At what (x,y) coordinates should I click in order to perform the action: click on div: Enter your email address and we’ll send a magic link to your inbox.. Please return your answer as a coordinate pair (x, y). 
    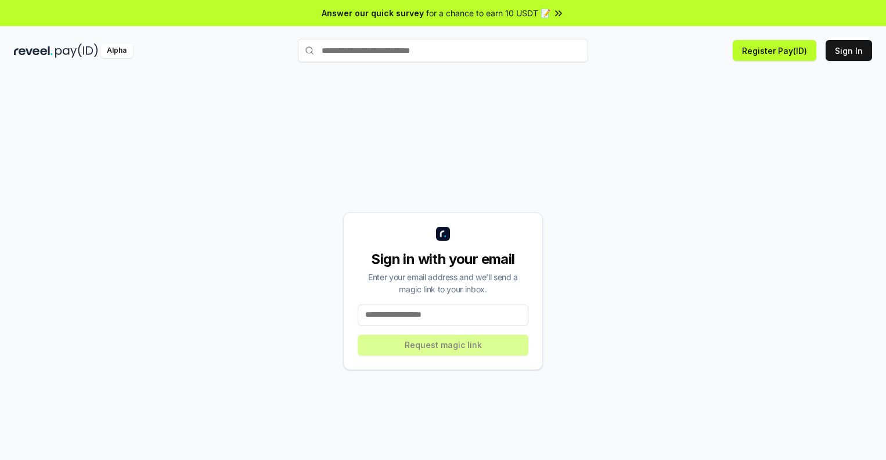
    Looking at the image, I should click on (443, 283).